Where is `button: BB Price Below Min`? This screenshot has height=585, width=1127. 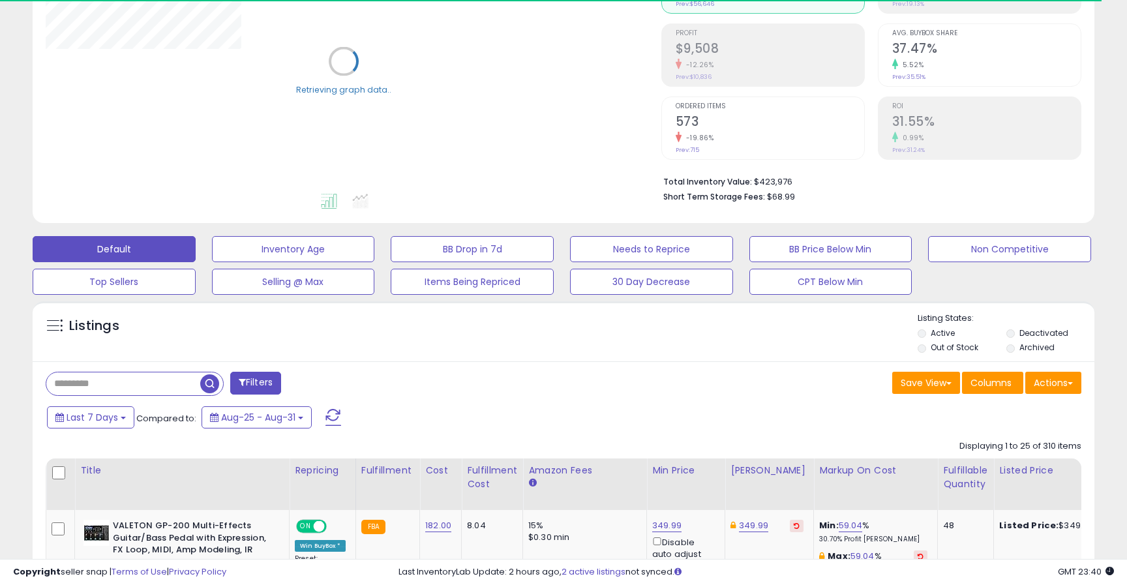
button: BB Price Below Min is located at coordinates (831, 249).